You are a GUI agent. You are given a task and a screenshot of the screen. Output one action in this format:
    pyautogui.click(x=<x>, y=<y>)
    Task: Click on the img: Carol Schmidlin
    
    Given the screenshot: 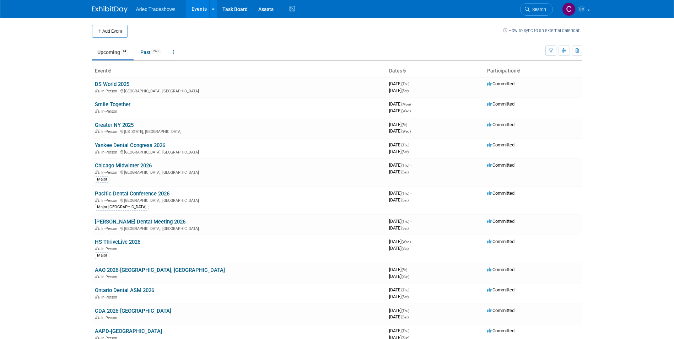 What is the action you would take?
    pyautogui.click(x=569, y=9)
    